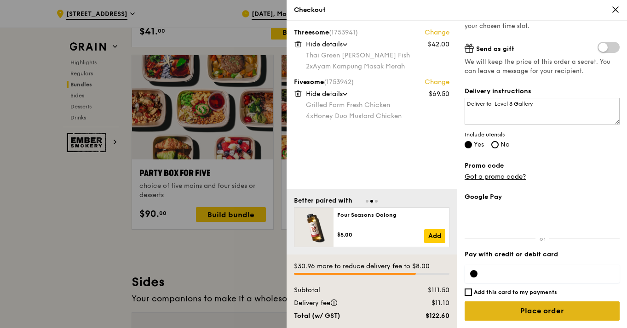  What do you see at coordinates (372, 82) in the screenshot?
I see `div: Fivesome` at bounding box center [372, 82].